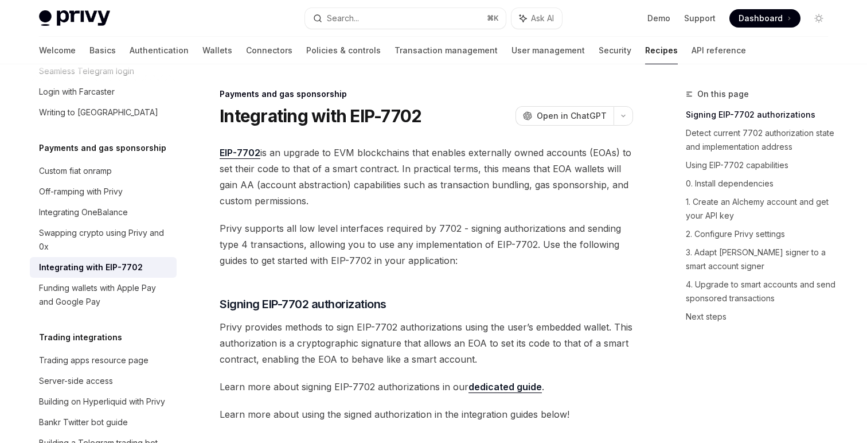  Describe the element at coordinates (321, 116) in the screenshot. I see `h1: Integrating with EIP-7702` at that location.